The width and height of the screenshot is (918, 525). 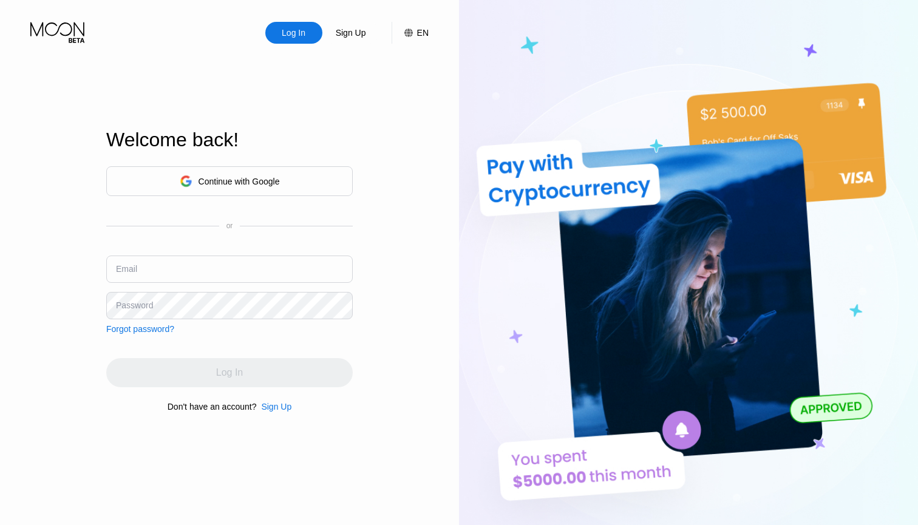 What do you see at coordinates (212, 407) in the screenshot?
I see `div: Don't have an account?` at bounding box center [212, 407].